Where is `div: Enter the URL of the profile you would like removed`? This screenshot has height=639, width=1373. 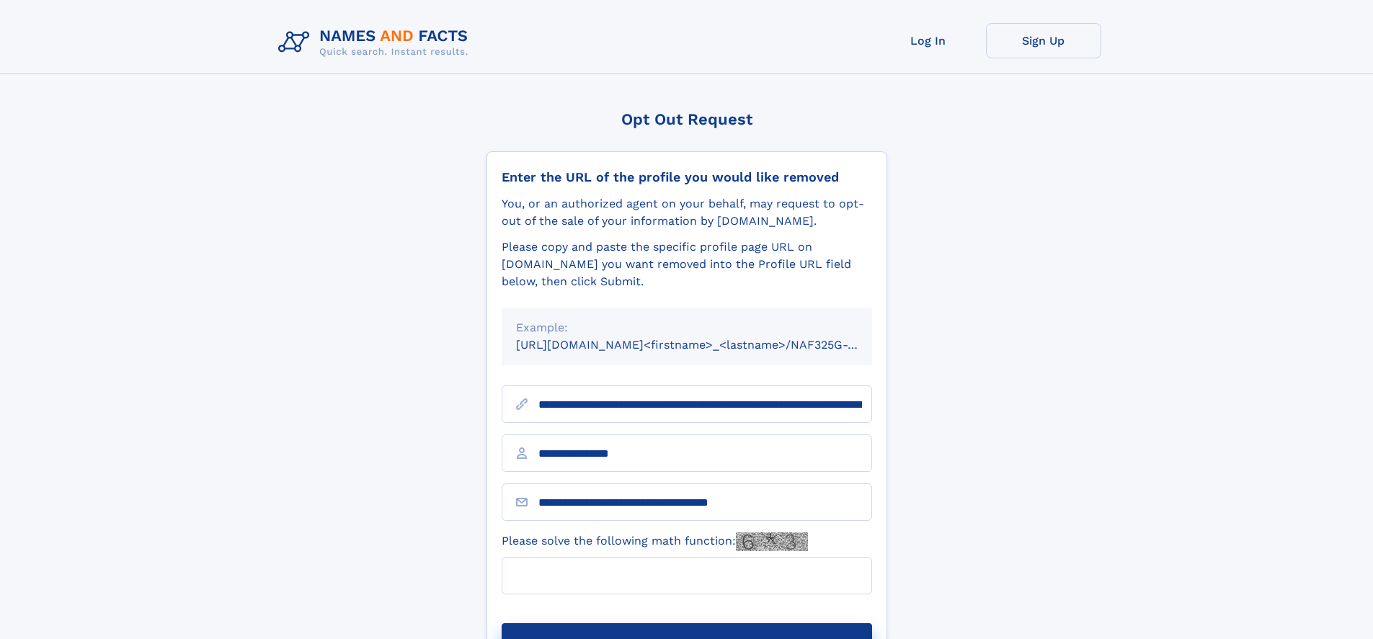 div: Enter the URL of the profile you would like removed is located at coordinates (687, 177).